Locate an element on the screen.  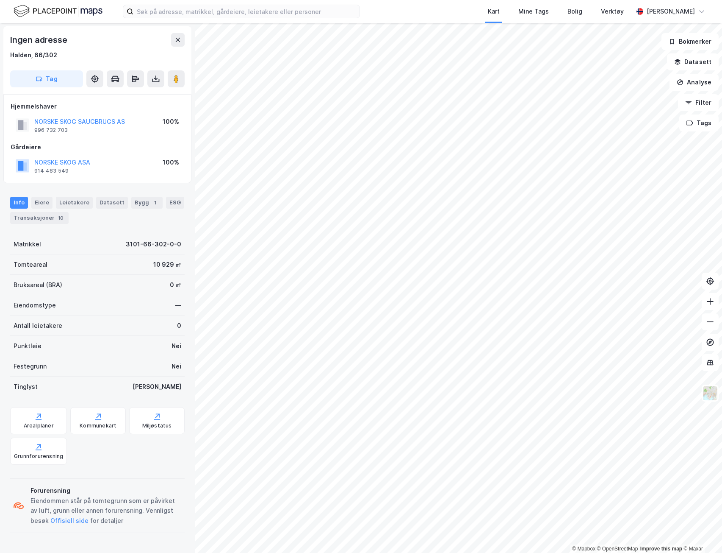
div: Halden, 66/302 is located at coordinates (33, 55).